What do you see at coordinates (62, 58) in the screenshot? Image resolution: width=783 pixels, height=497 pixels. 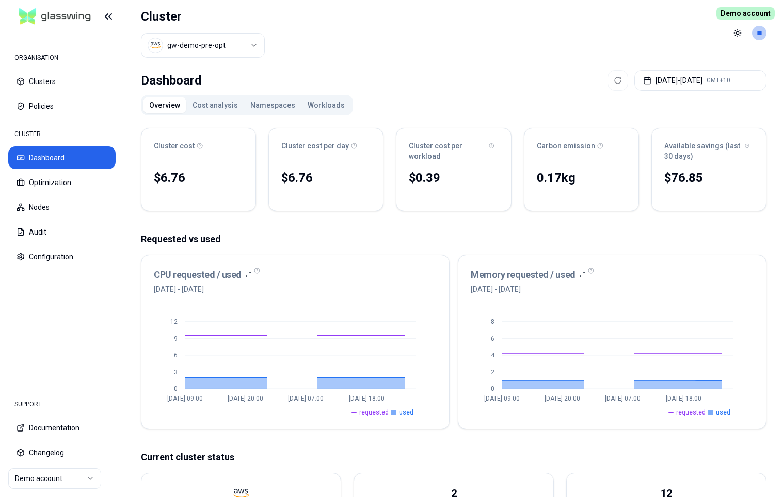 I see `div: ORGANISATION` at bounding box center [62, 58].